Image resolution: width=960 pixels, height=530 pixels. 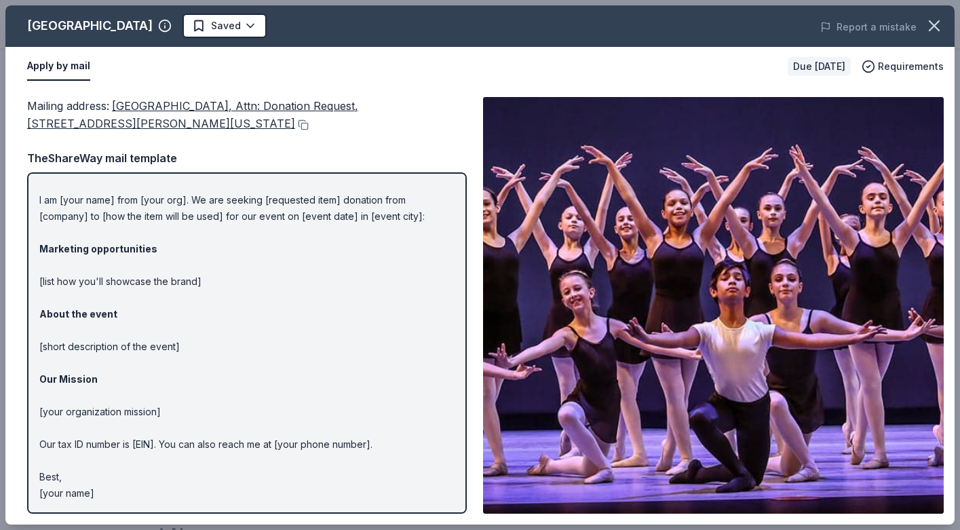 What do you see at coordinates (713, 305) in the screenshot?
I see `img: Image for Straz Center` at bounding box center [713, 305].